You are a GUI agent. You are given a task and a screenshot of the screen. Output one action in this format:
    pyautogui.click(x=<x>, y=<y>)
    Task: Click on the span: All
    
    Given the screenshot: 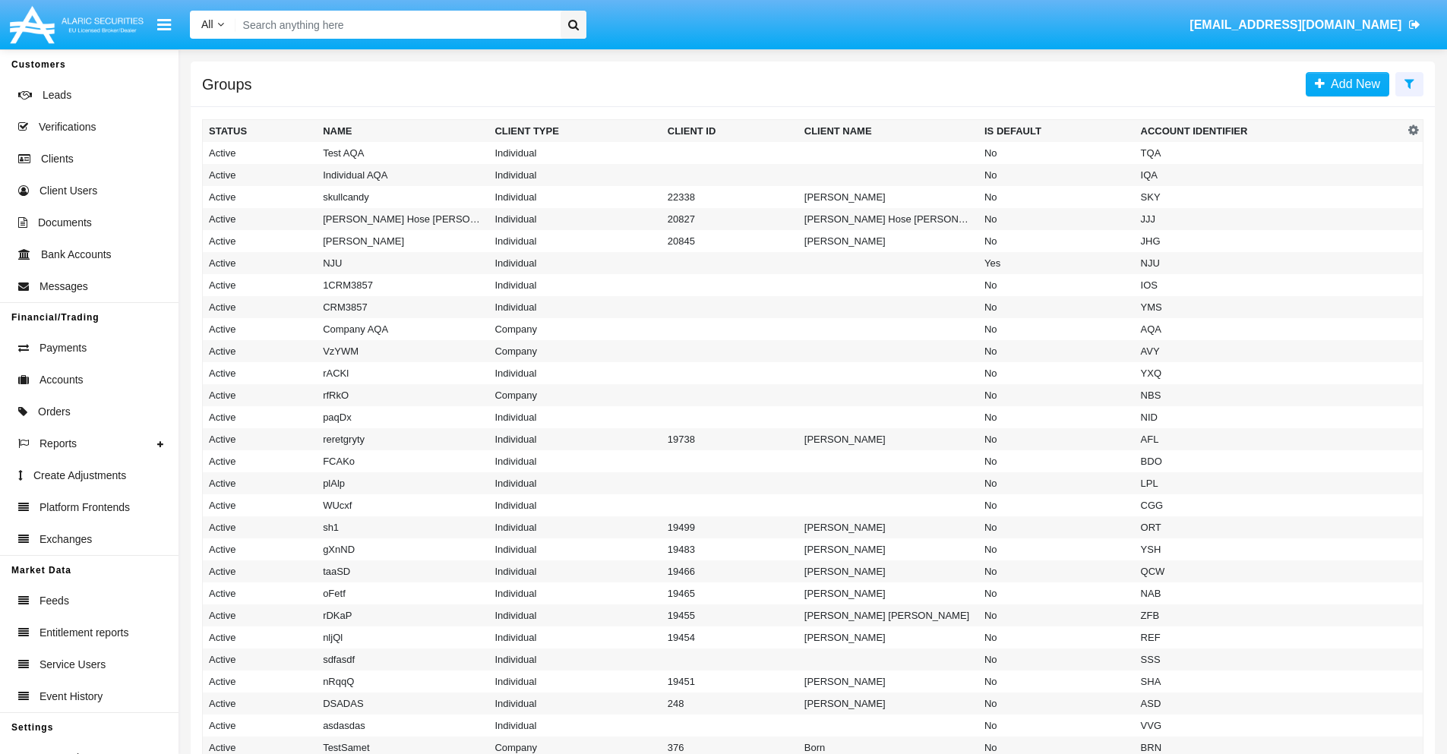 What is the action you would take?
    pyautogui.click(x=207, y=24)
    